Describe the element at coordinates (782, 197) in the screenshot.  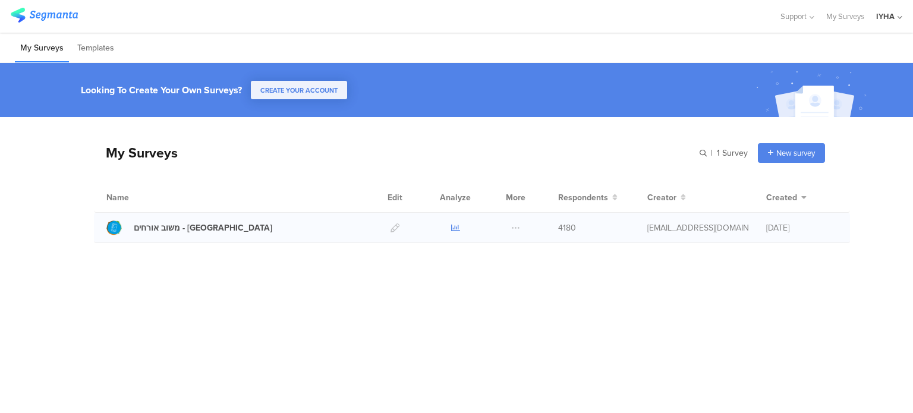
I see `span: Created` at that location.